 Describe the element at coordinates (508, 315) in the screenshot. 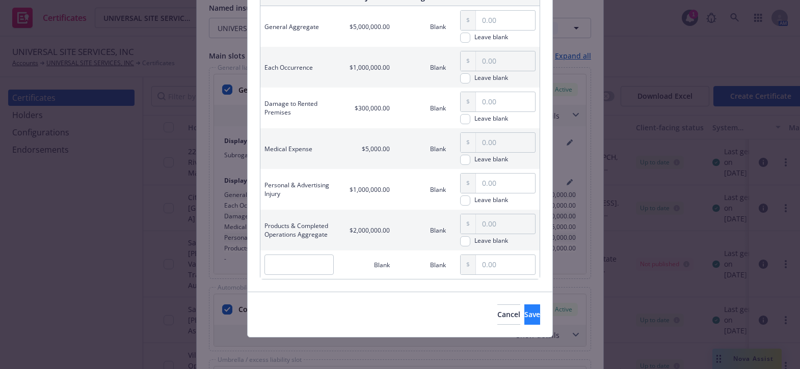

I see `button: Cancel` at that location.